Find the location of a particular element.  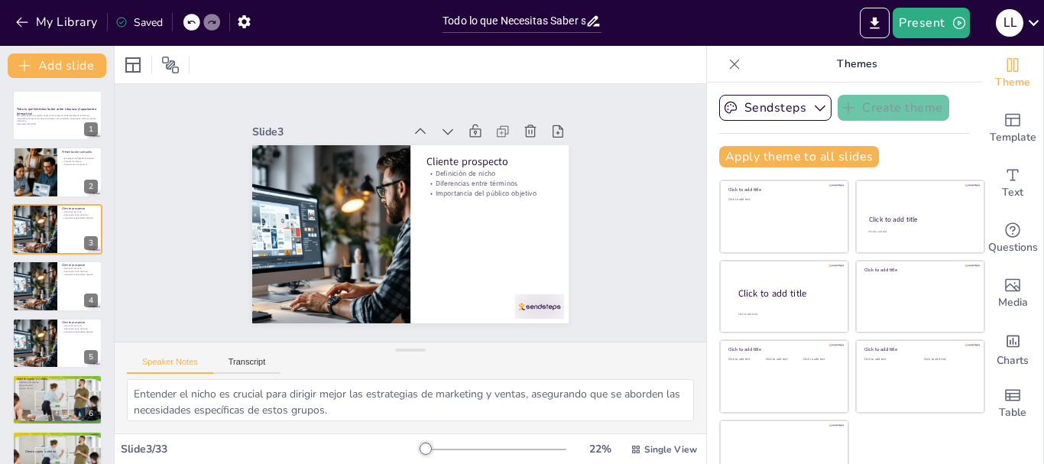

p: Fuentes de ingreso is located at coordinates (79, 161).